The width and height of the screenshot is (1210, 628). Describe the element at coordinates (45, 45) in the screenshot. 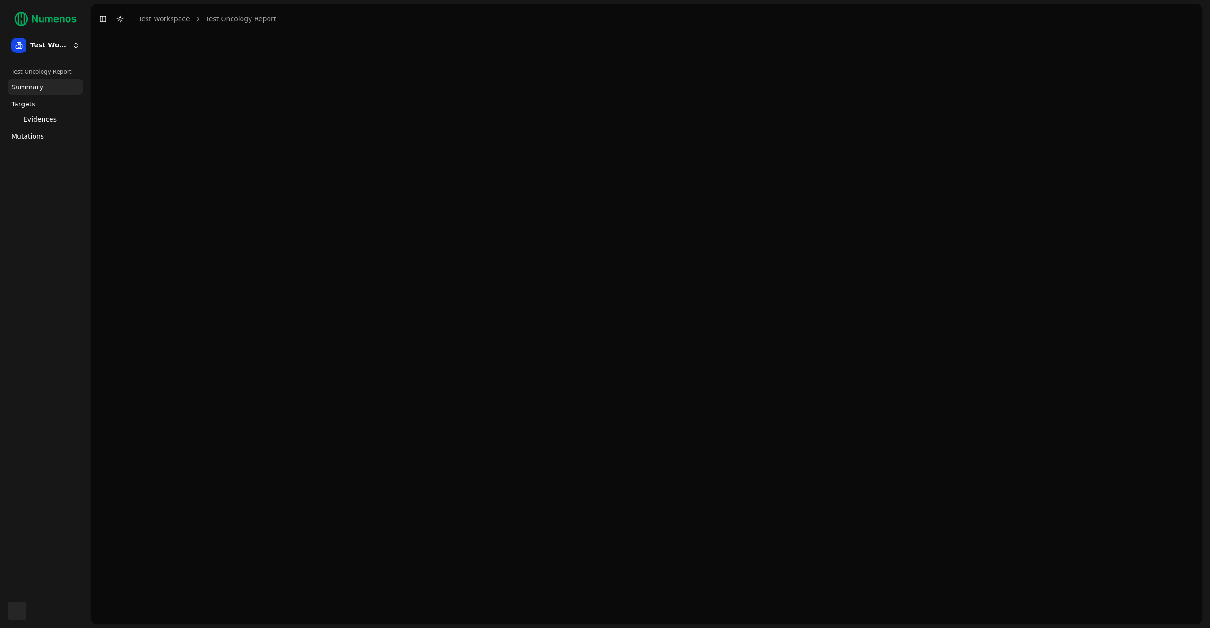

I see `button: Test Workspace` at that location.